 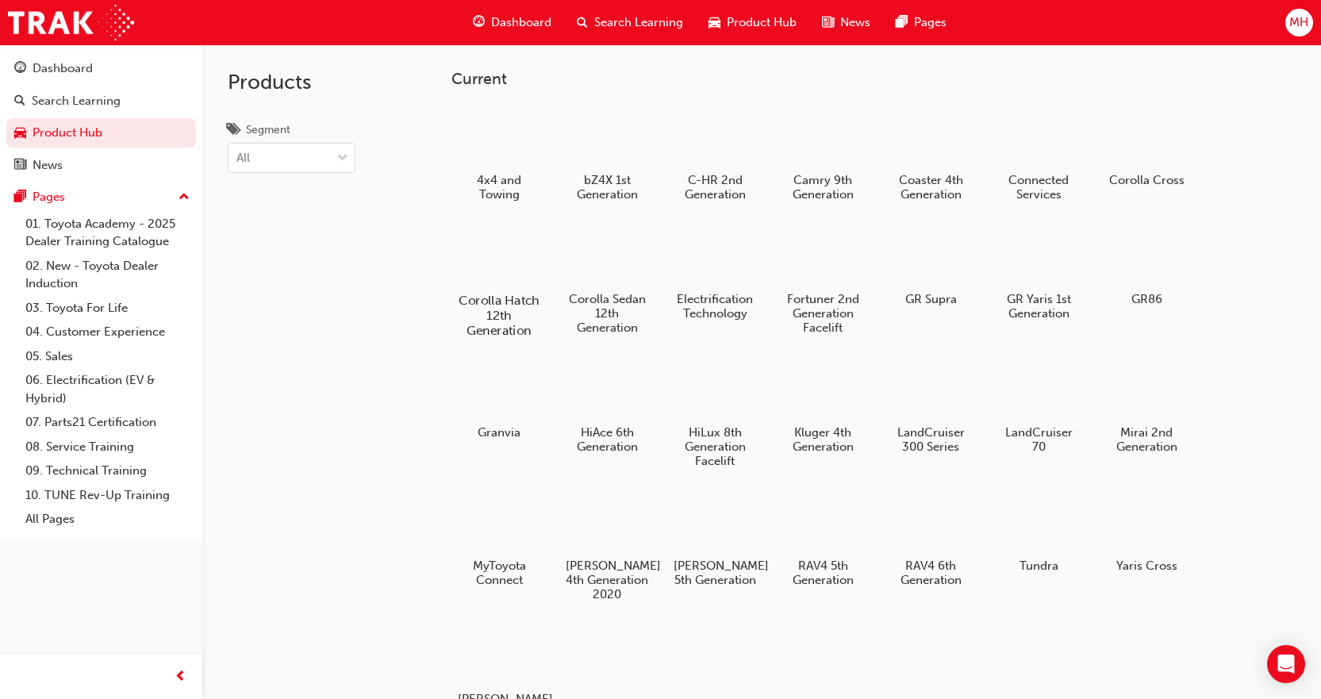 I want to click on img: Trak, so click(x=71, y=22).